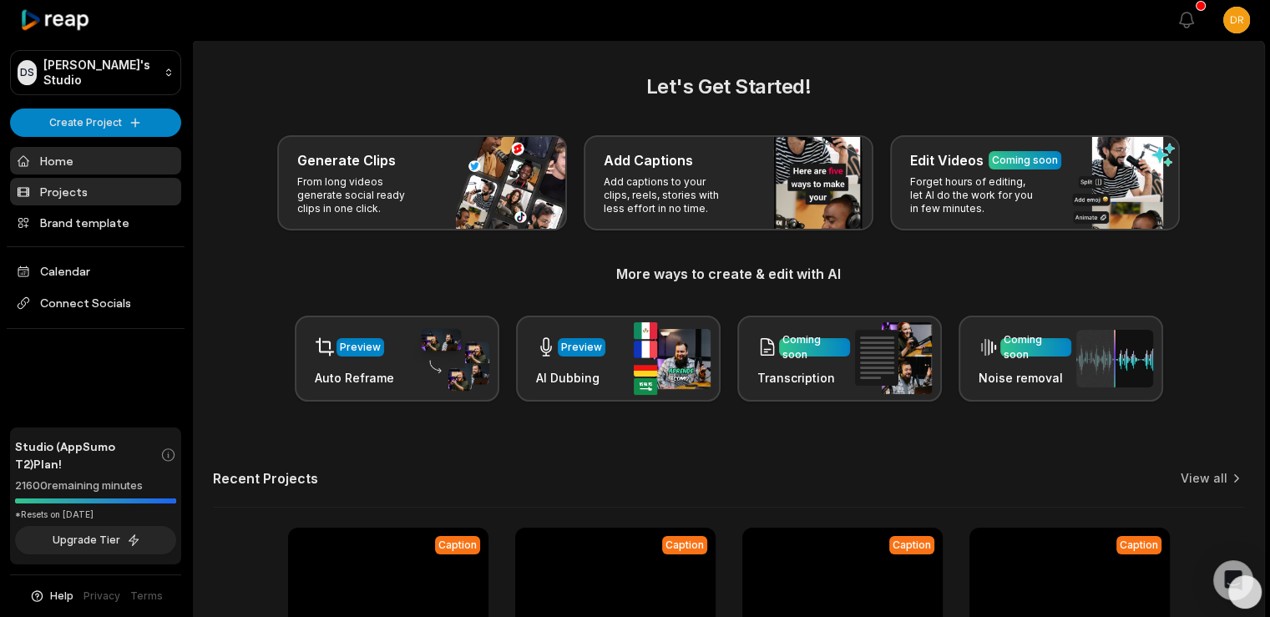 The width and height of the screenshot is (1270, 617). What do you see at coordinates (95, 271) in the screenshot?
I see `a: Calendar` at bounding box center [95, 271].